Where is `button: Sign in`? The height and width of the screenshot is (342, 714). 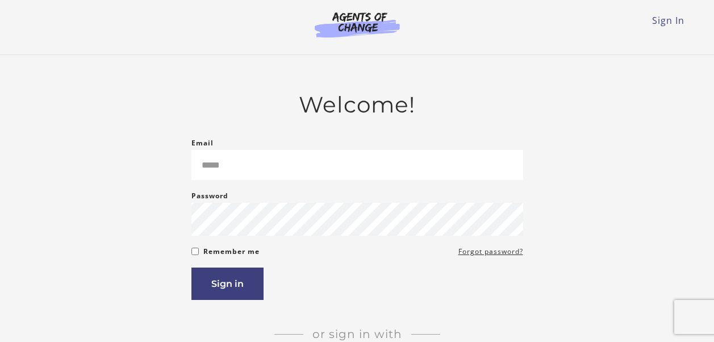
button: Sign in is located at coordinates (227, 283).